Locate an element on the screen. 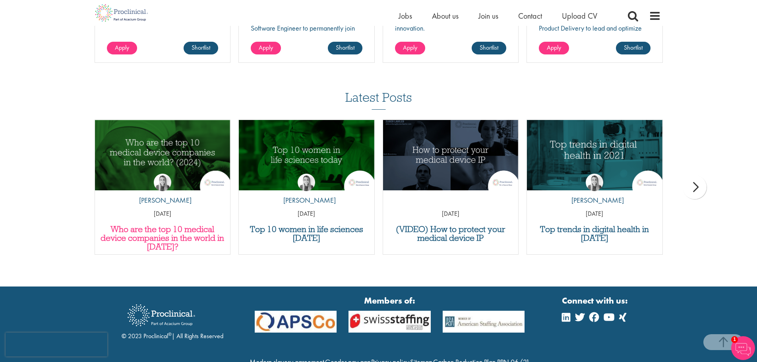 This screenshot has width=757, height=362. span: About us is located at coordinates (445, 16).